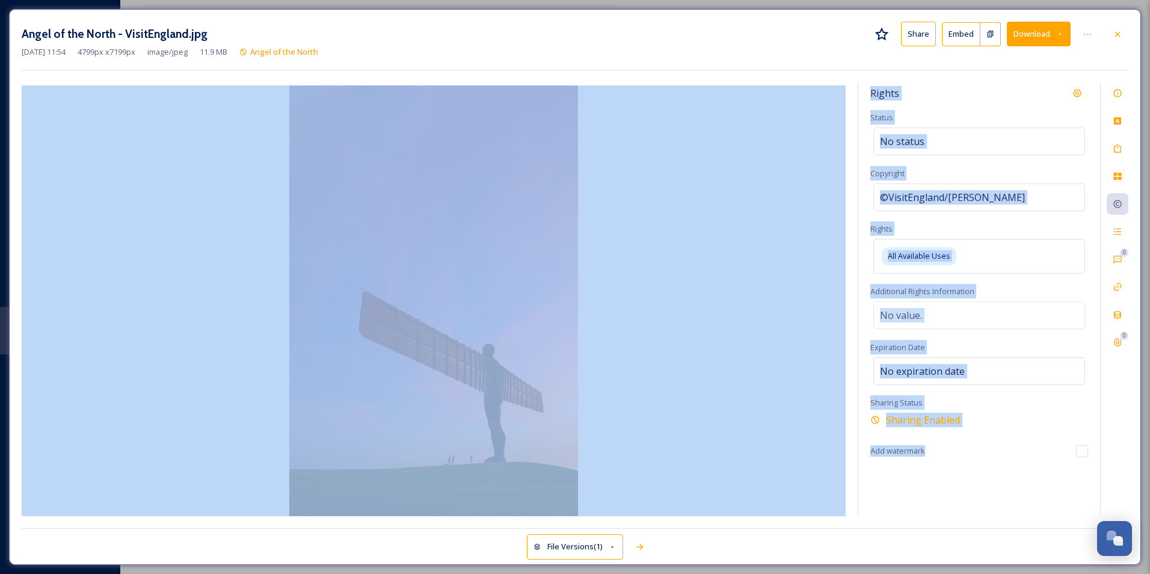  I want to click on span: No expiration date, so click(922, 371).